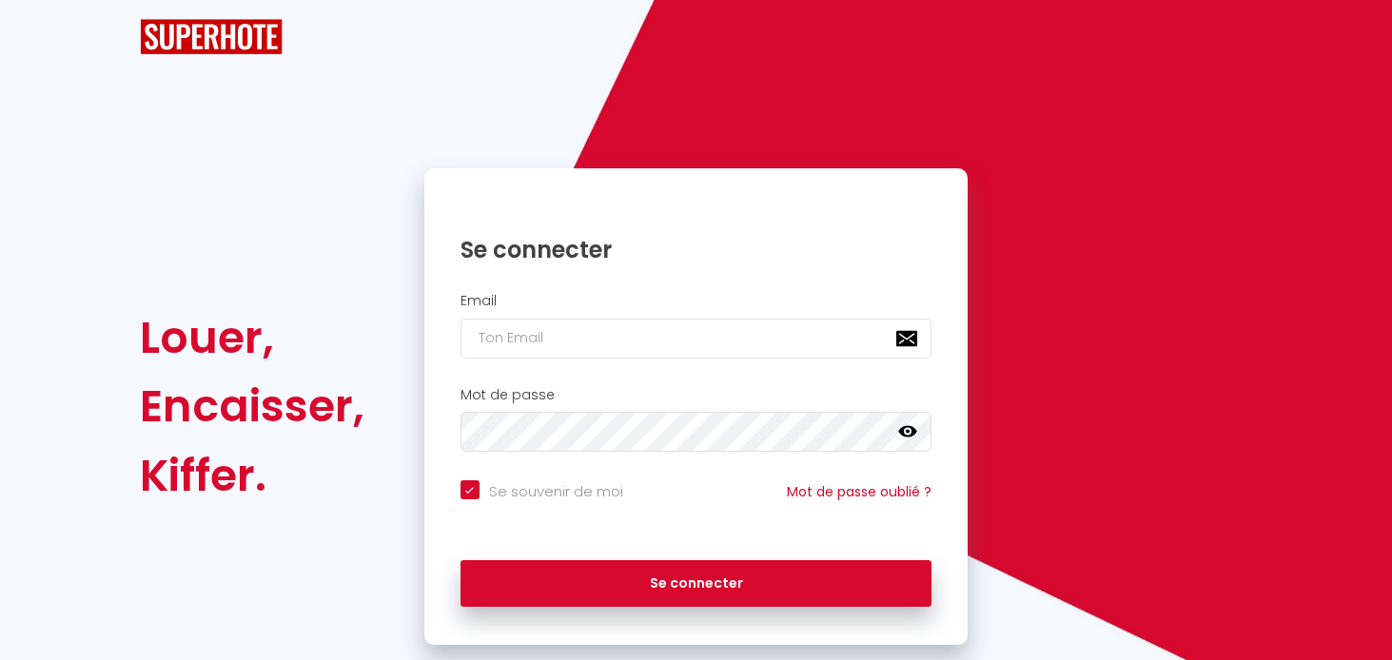 Image resolution: width=1392 pixels, height=660 pixels. Describe the element at coordinates (211, 36) in the screenshot. I see `img: SuperHote logo` at that location.